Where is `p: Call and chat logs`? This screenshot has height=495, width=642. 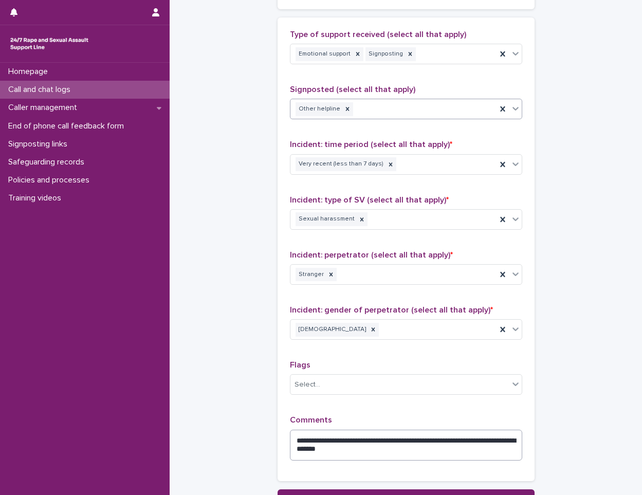
p: Call and chat logs is located at coordinates (41, 89).